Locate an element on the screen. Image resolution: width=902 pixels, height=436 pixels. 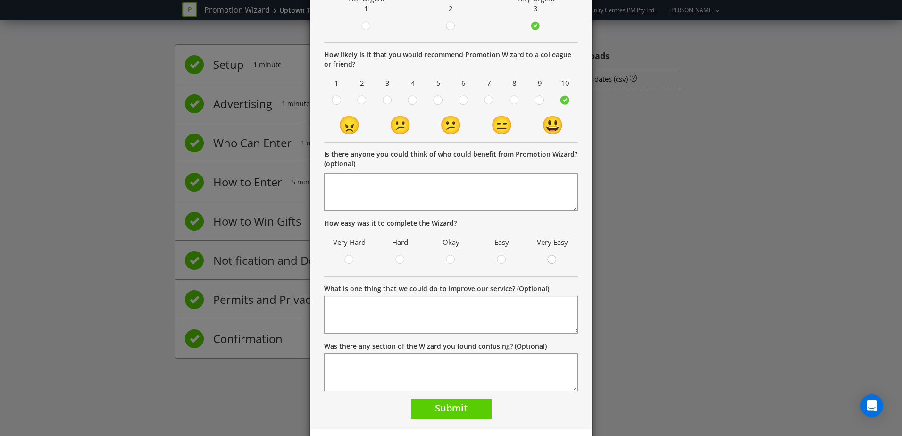
span: 5 is located at coordinates (438, 83).